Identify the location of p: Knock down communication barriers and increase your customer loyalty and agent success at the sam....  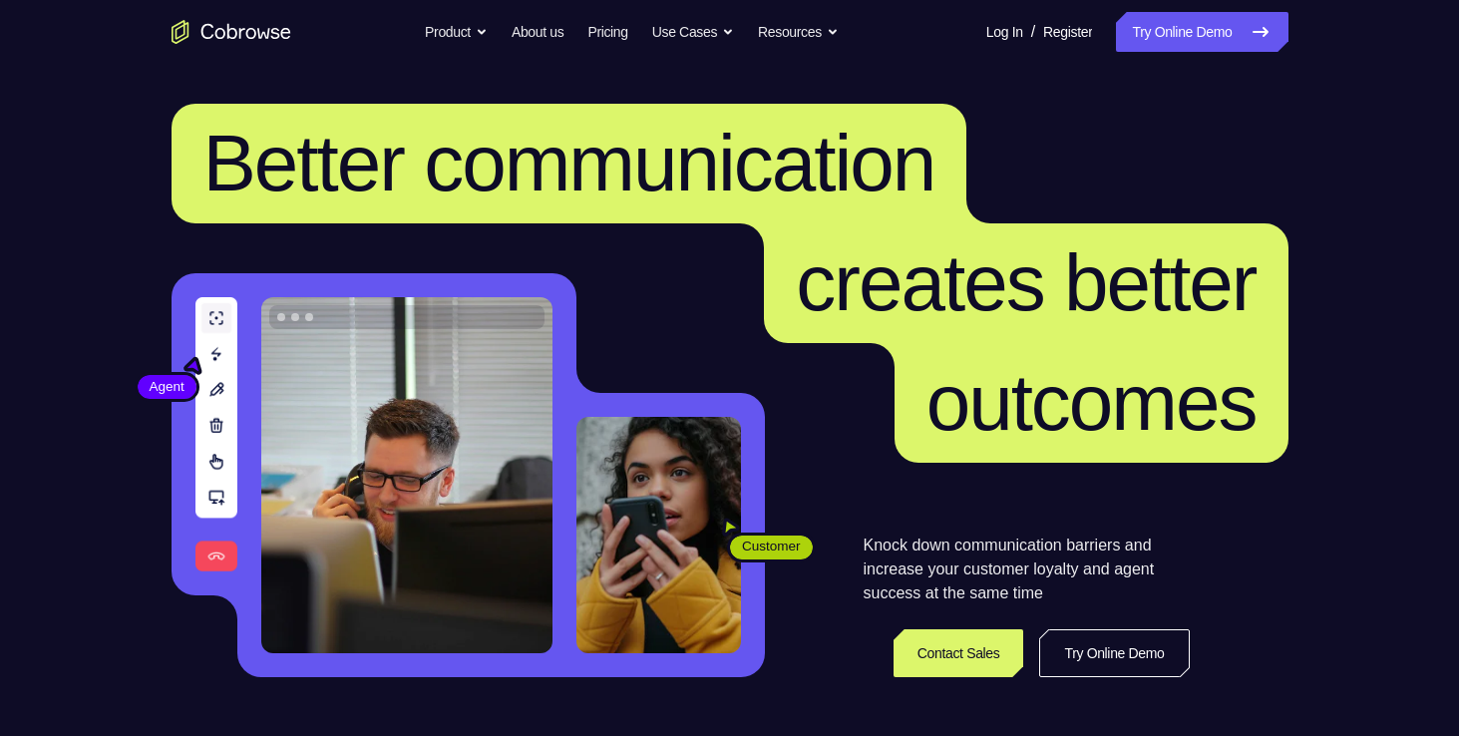
(1026, 570).